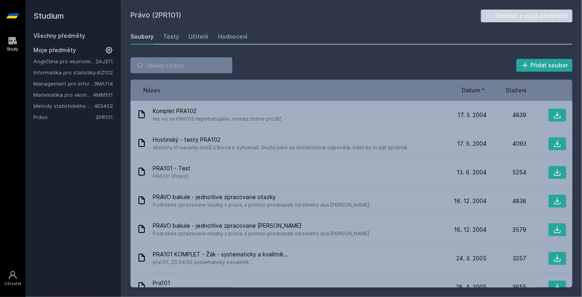  Describe the element at coordinates (545, 65) in the screenshot. I see `button: Přidat soubor` at that location.